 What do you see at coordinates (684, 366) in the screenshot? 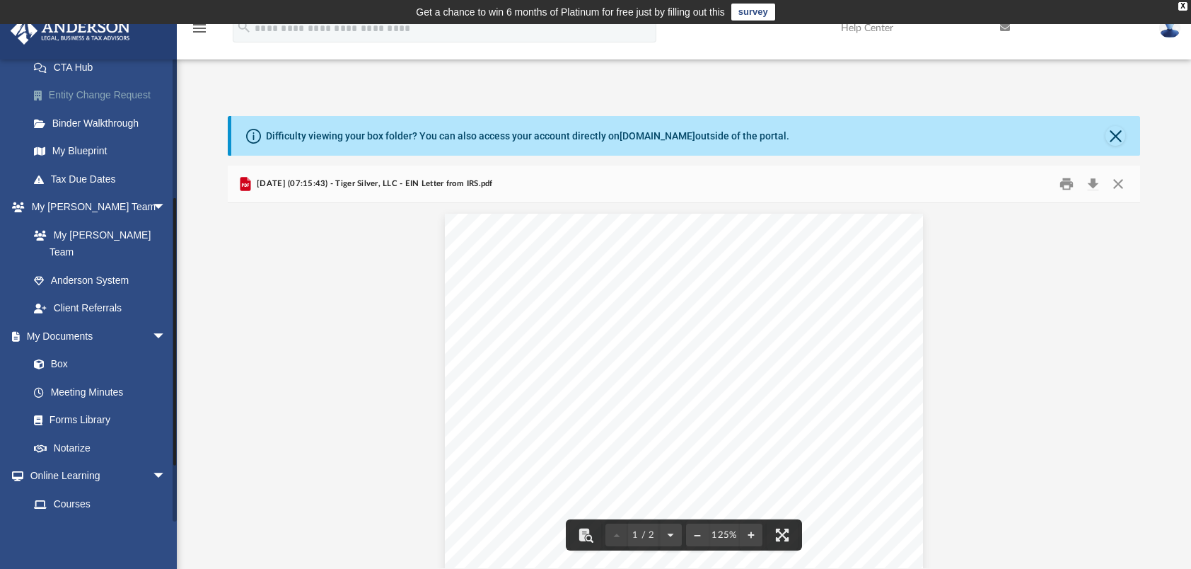
I see `div: Preview` at bounding box center [684, 366].